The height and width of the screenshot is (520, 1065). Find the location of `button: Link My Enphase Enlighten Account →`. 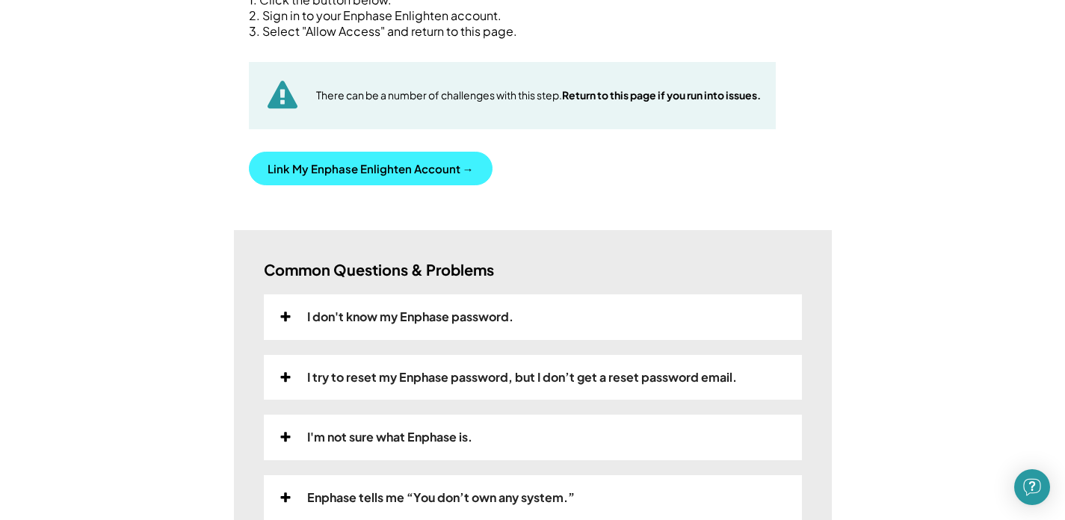

button: Link My Enphase Enlighten Account → is located at coordinates (371, 168).